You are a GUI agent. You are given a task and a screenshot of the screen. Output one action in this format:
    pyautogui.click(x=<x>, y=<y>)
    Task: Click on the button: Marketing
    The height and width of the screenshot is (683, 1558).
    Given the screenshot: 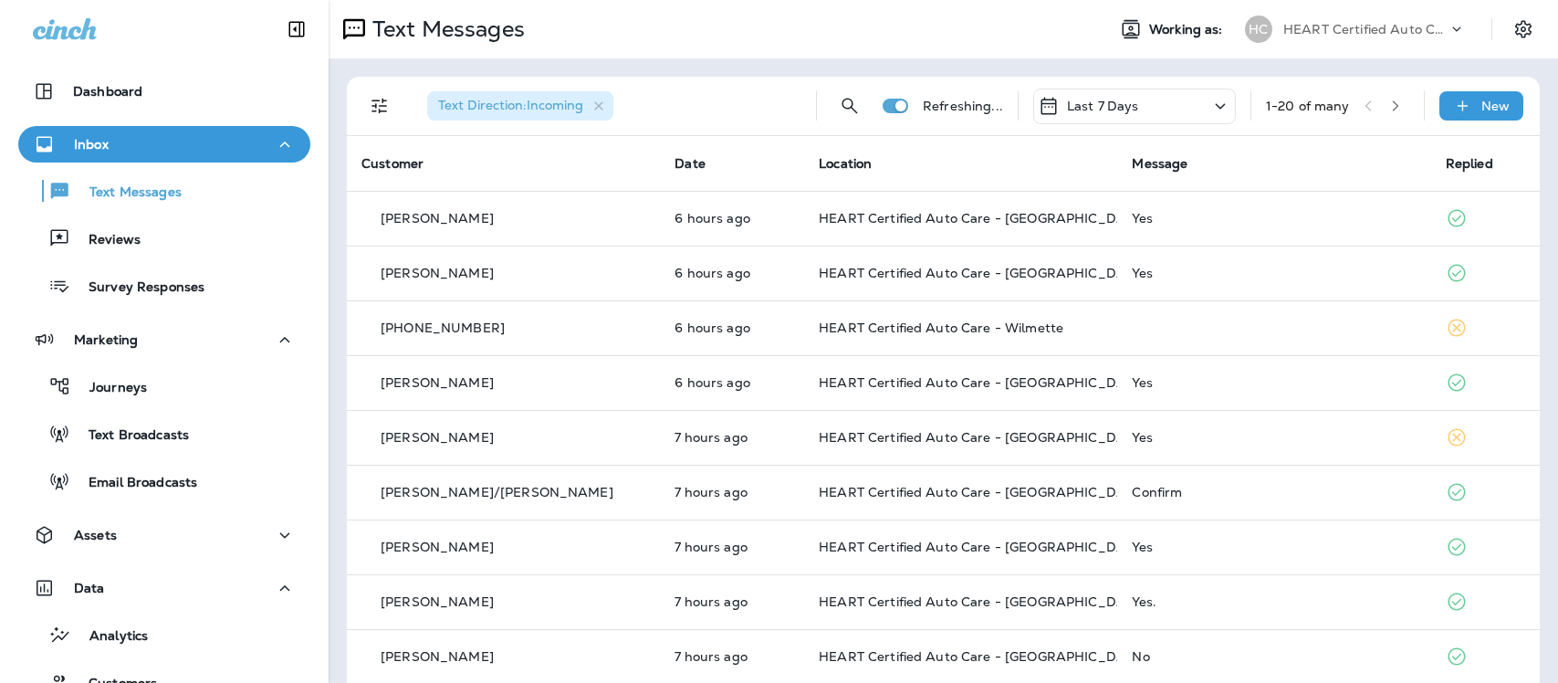 What is the action you would take?
    pyautogui.click(x=164, y=340)
    